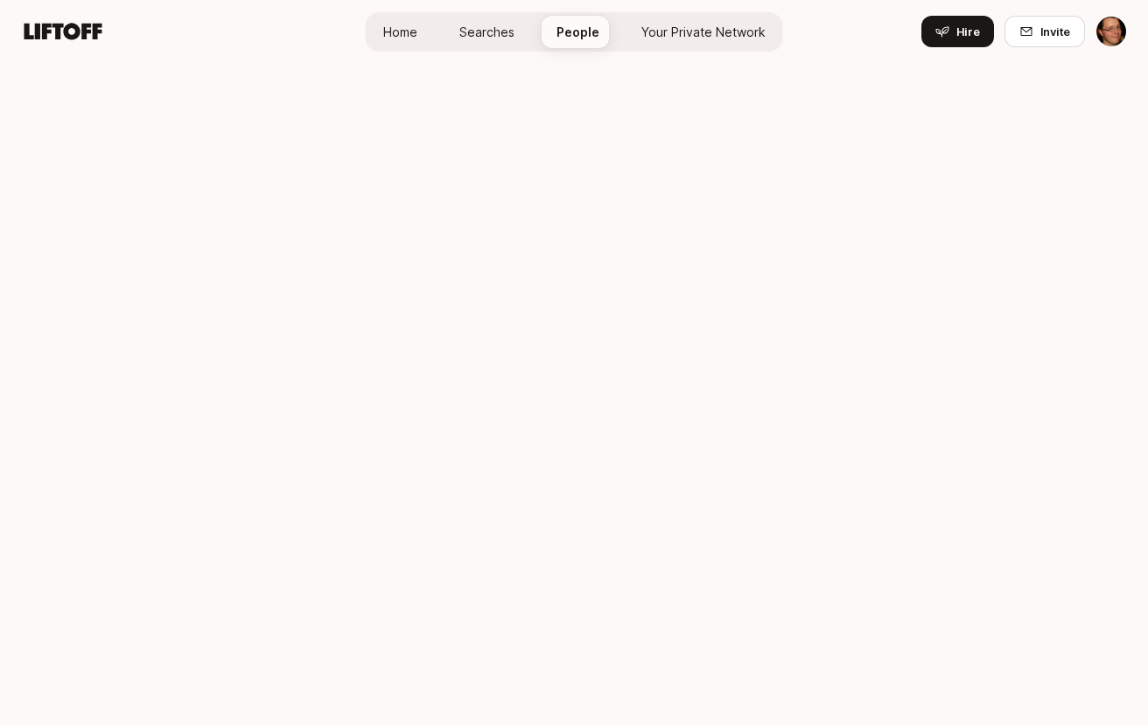 This screenshot has height=726, width=1148. Describe the element at coordinates (1055, 31) in the screenshot. I see `span: Invite` at that location.